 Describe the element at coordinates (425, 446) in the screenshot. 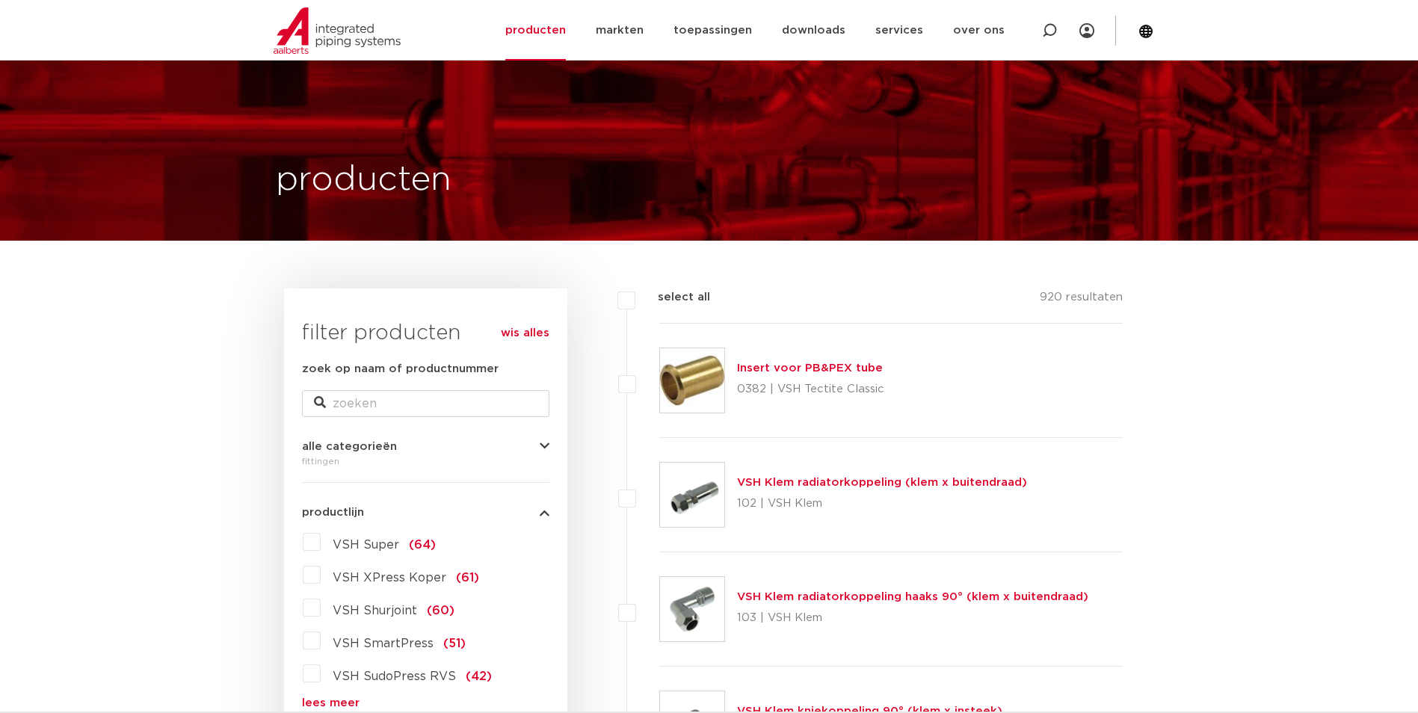

I see `button: alle categorieën` at that location.